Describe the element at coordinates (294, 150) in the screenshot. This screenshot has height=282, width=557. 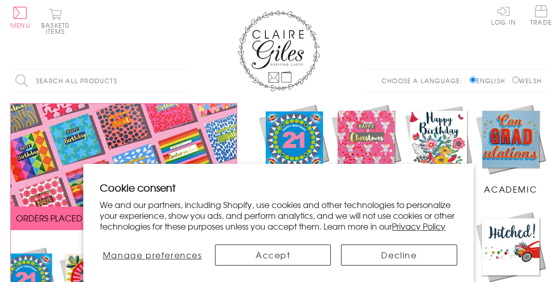
I see `a: New Releases` at that location.